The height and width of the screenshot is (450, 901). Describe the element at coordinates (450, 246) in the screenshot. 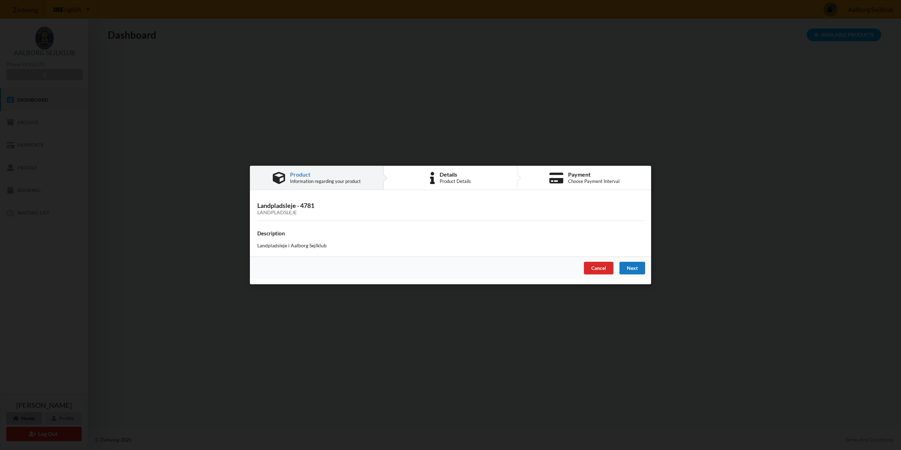

I see `p: Landpladsleje i Aalborg Sejlklub` at that location.